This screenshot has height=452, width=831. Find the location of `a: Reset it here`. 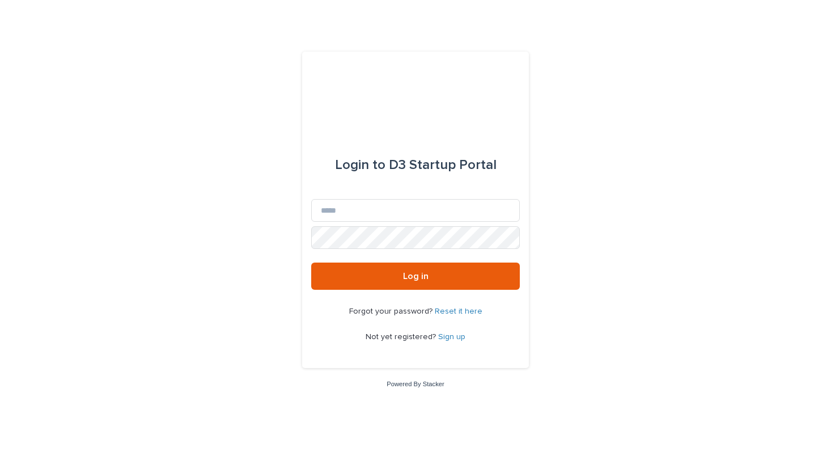

a: Reset it here is located at coordinates (459, 311).